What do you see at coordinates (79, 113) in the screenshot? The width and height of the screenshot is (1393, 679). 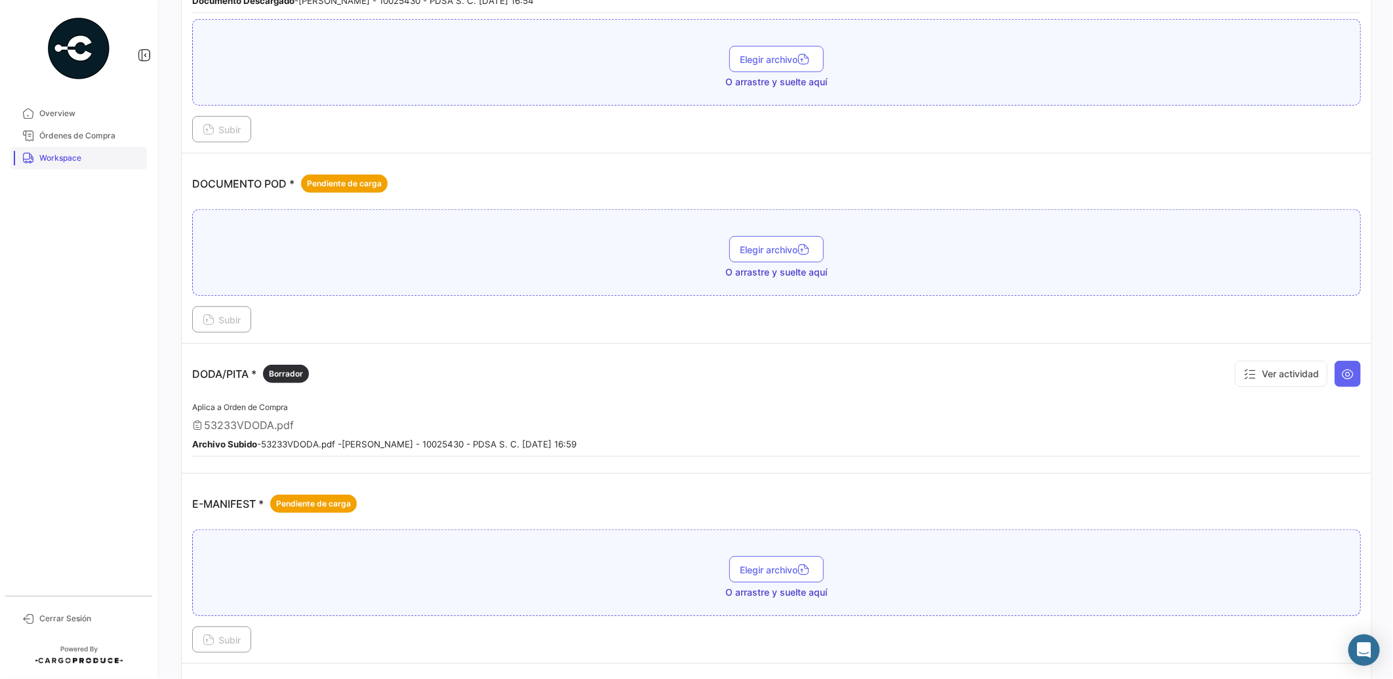 I see `a: Overview` at bounding box center [79, 113].